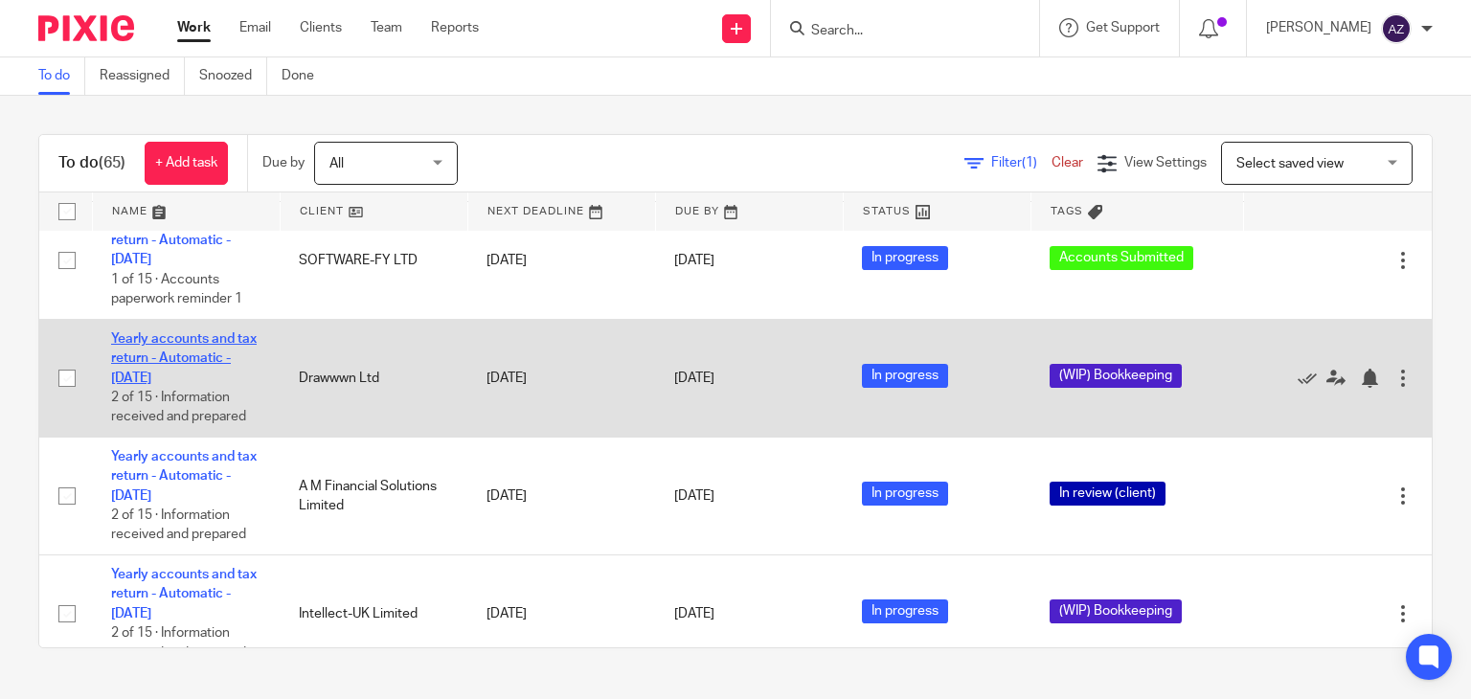 This screenshot has width=1471, height=699. I want to click on a: Reports, so click(455, 28).